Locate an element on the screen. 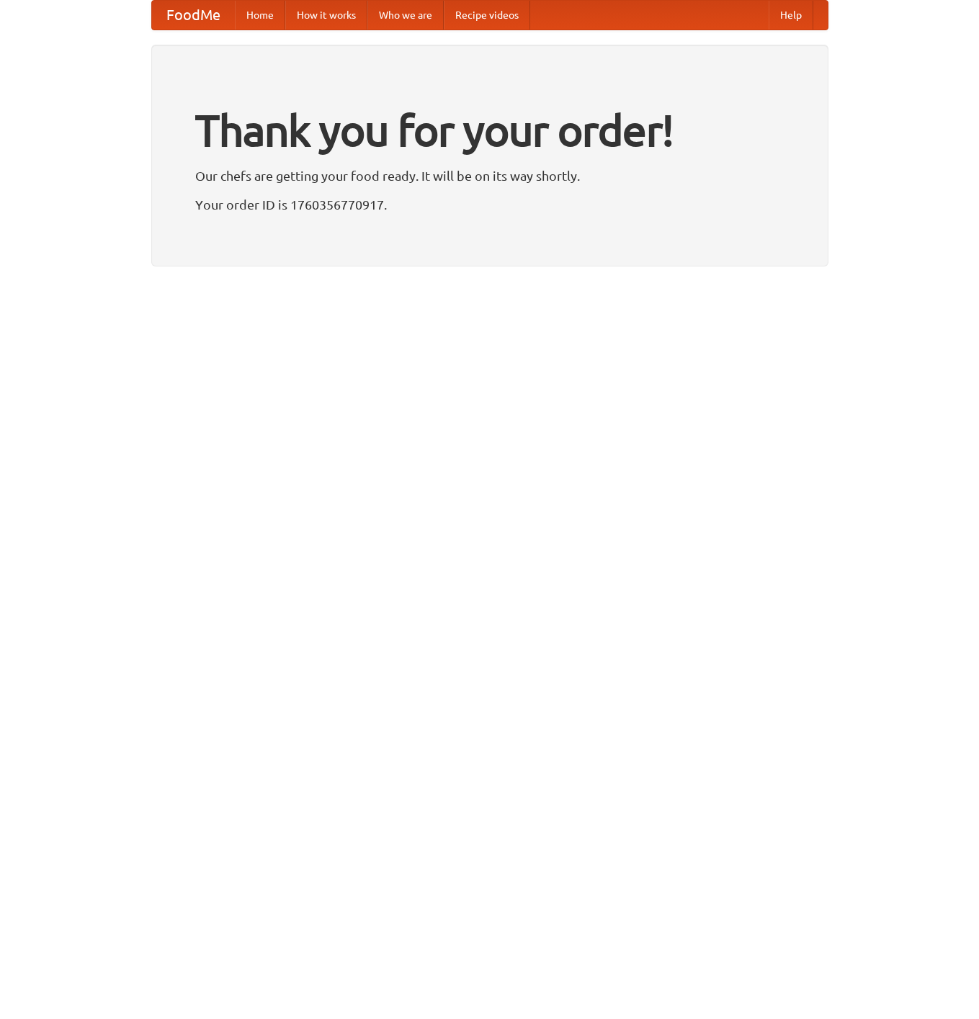  a: Who we are is located at coordinates (405, 15).